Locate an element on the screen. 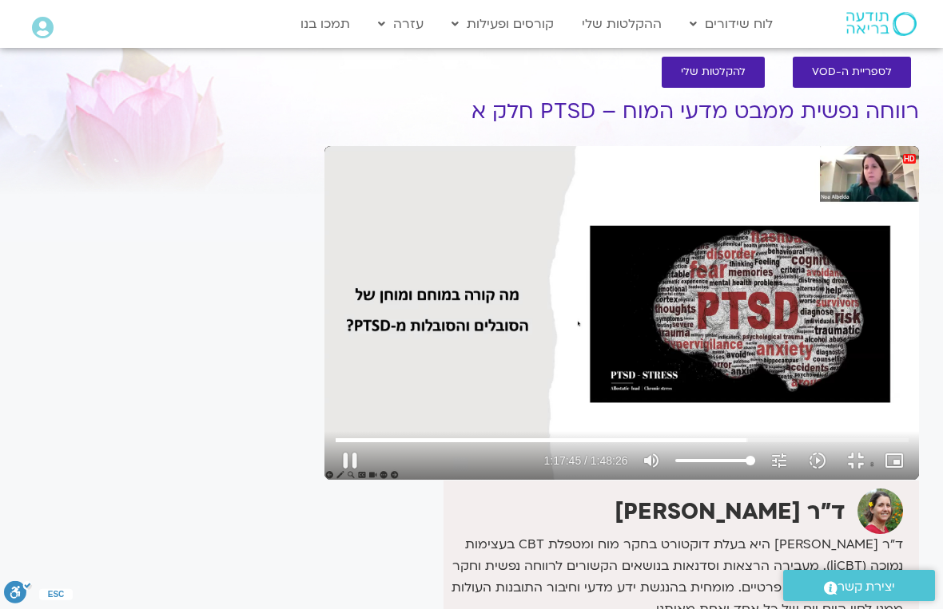 The width and height of the screenshot is (943, 609). span: לספריית ה-VOD is located at coordinates (851, 72).